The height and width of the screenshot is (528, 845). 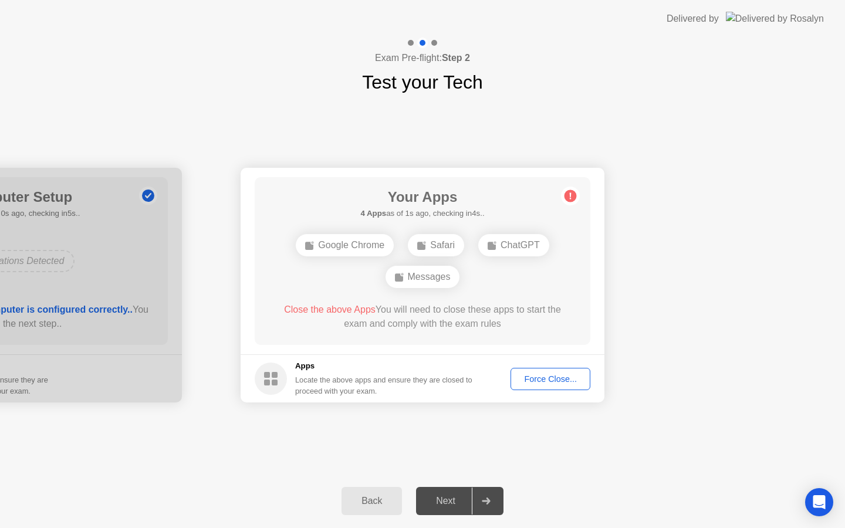 I want to click on div: Force Close..., so click(x=551, y=379).